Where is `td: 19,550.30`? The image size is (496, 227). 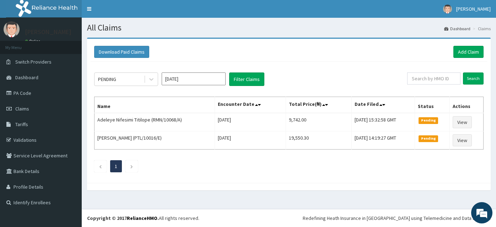
td: 19,550.30 is located at coordinates (319, 140).